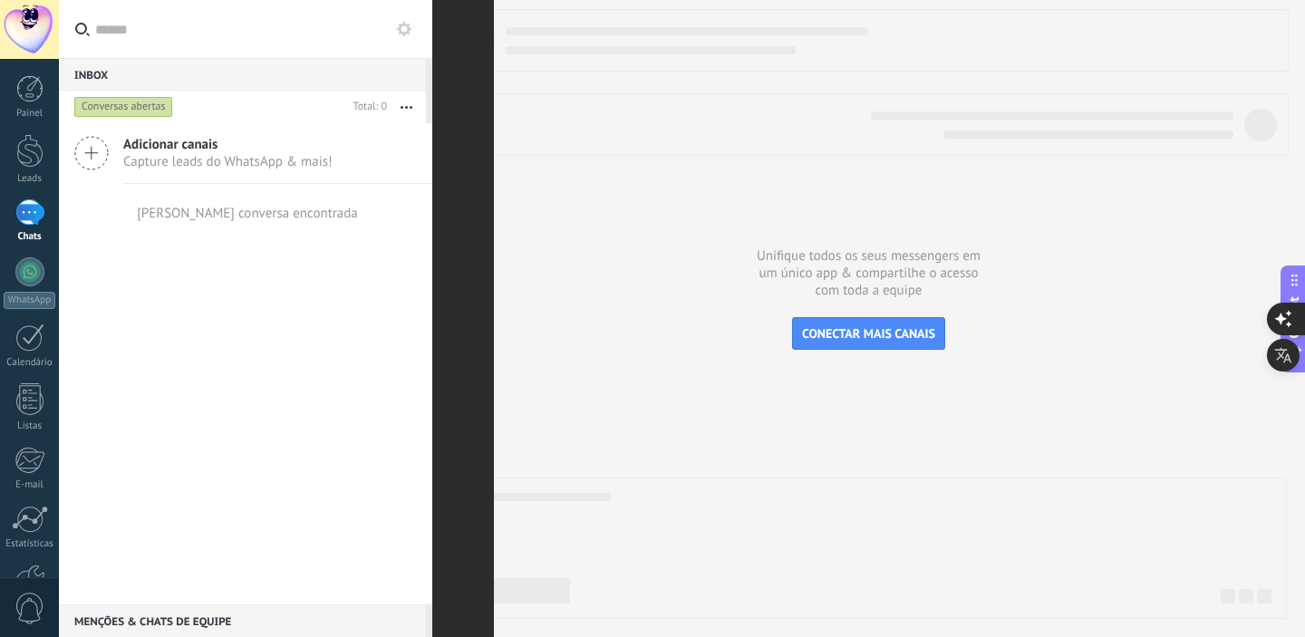  What do you see at coordinates (123, 107) in the screenshot?
I see `div: Conversas abertas` at bounding box center [123, 107].